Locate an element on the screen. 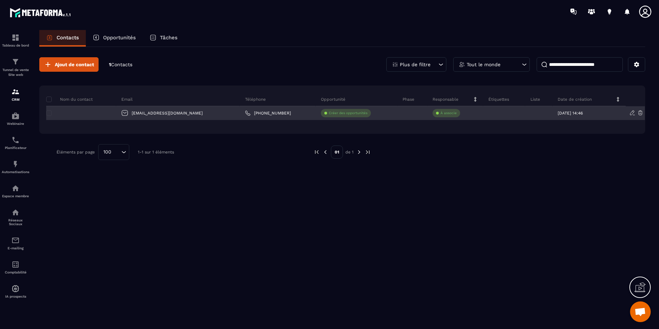  a: formationformationCRM is located at coordinates (16, 94).